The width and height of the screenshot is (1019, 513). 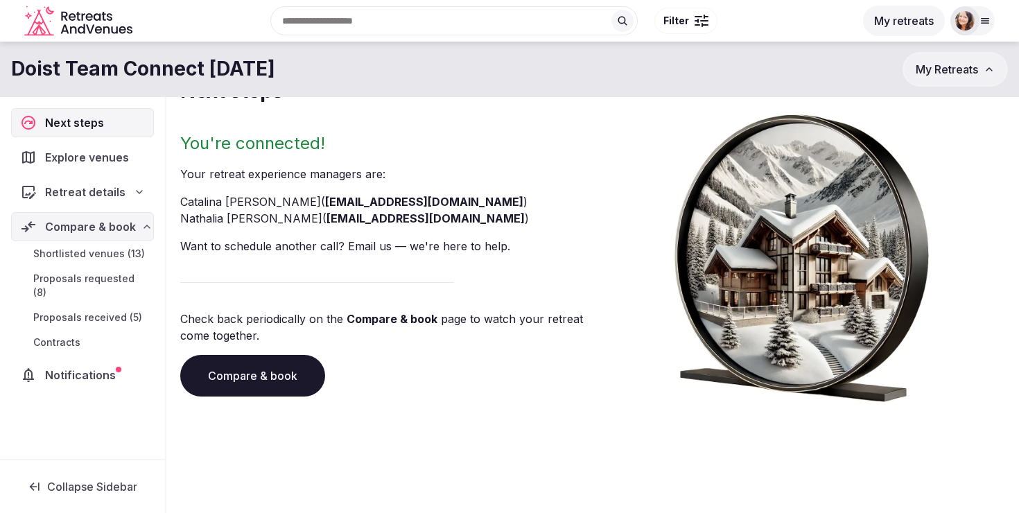 I want to click on span: Explore venues, so click(x=89, y=157).